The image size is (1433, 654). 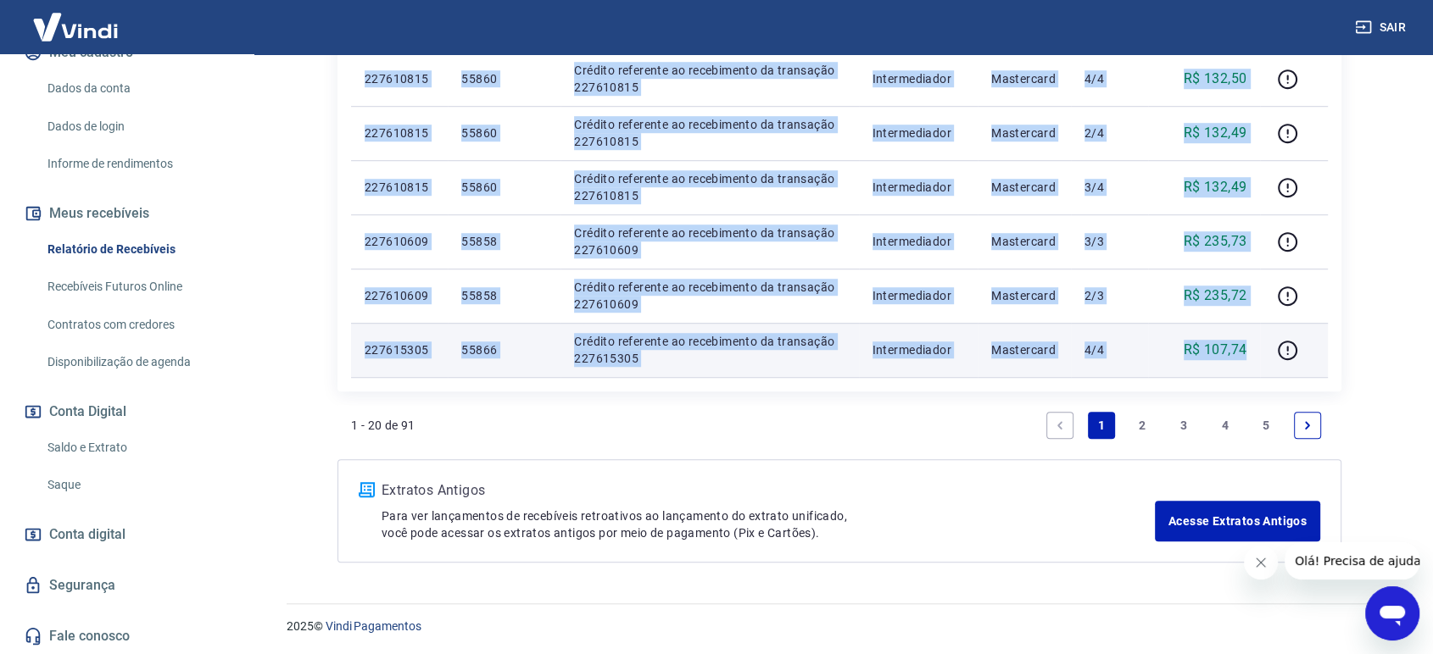 I want to click on a: Previous page, so click(x=1060, y=426).